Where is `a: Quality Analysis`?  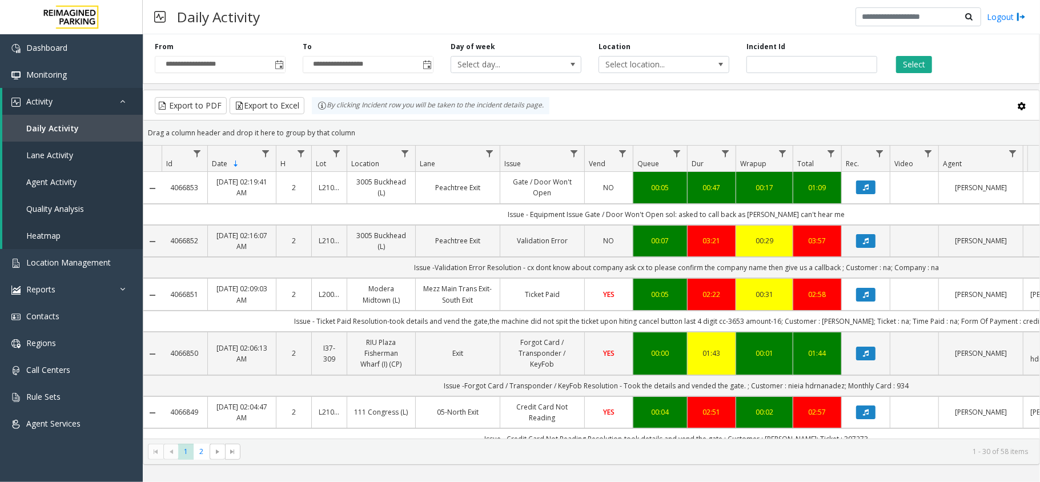
a: Quality Analysis is located at coordinates (73, 208).